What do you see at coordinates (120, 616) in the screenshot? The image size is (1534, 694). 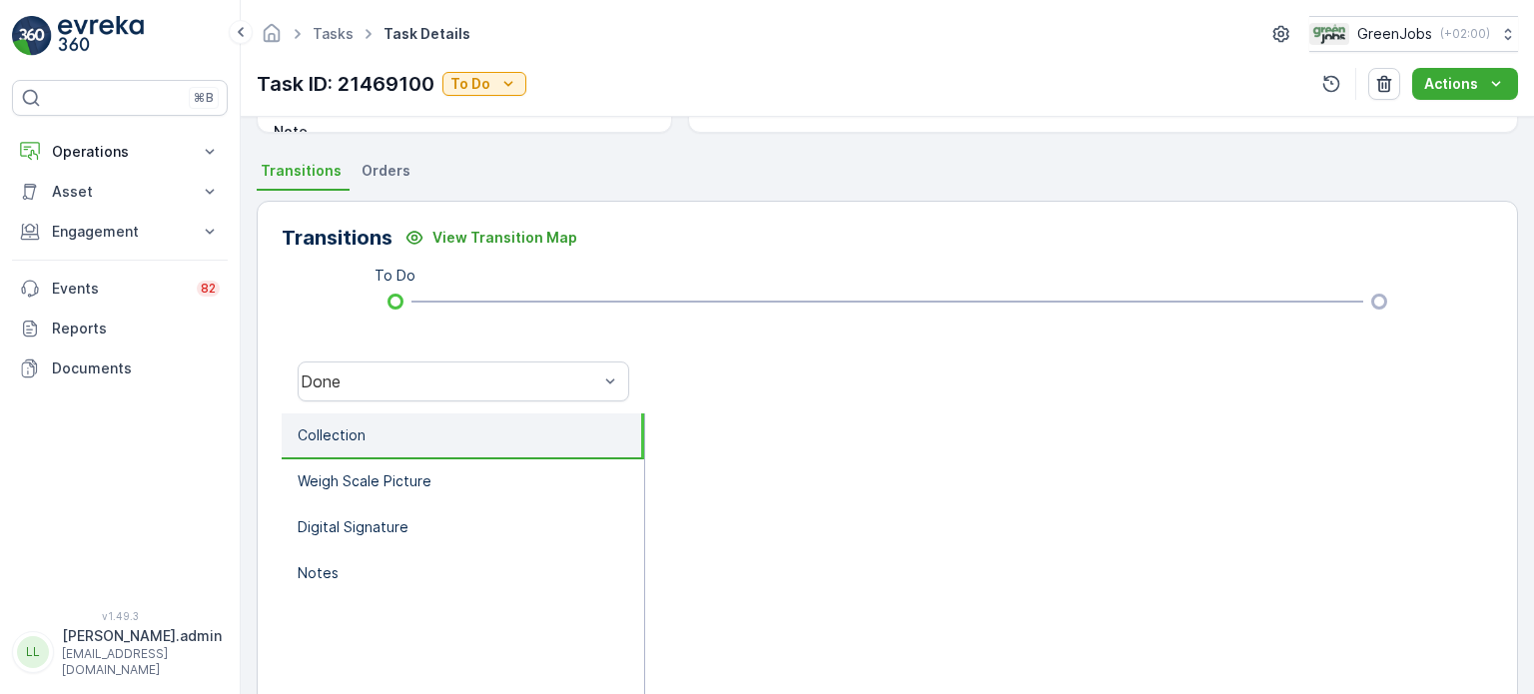 I see `span: v 1.49.3` at bounding box center [120, 616].